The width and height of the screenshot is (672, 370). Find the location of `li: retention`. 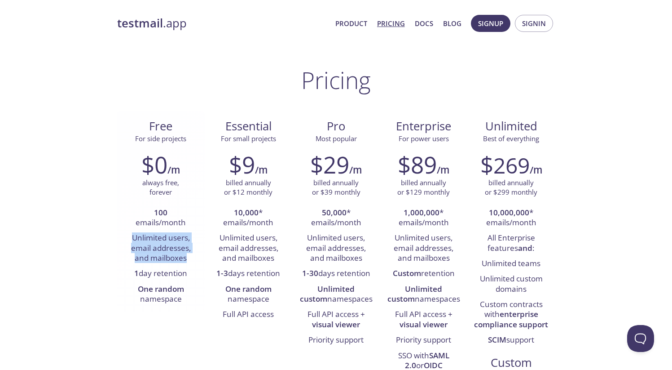

li: retention is located at coordinates (424, 274).